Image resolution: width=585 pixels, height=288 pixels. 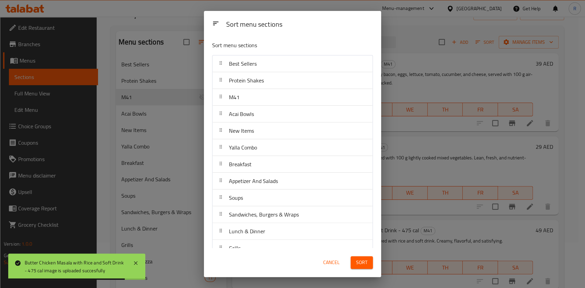 I want to click on div: Breakfast, so click(x=292, y=164).